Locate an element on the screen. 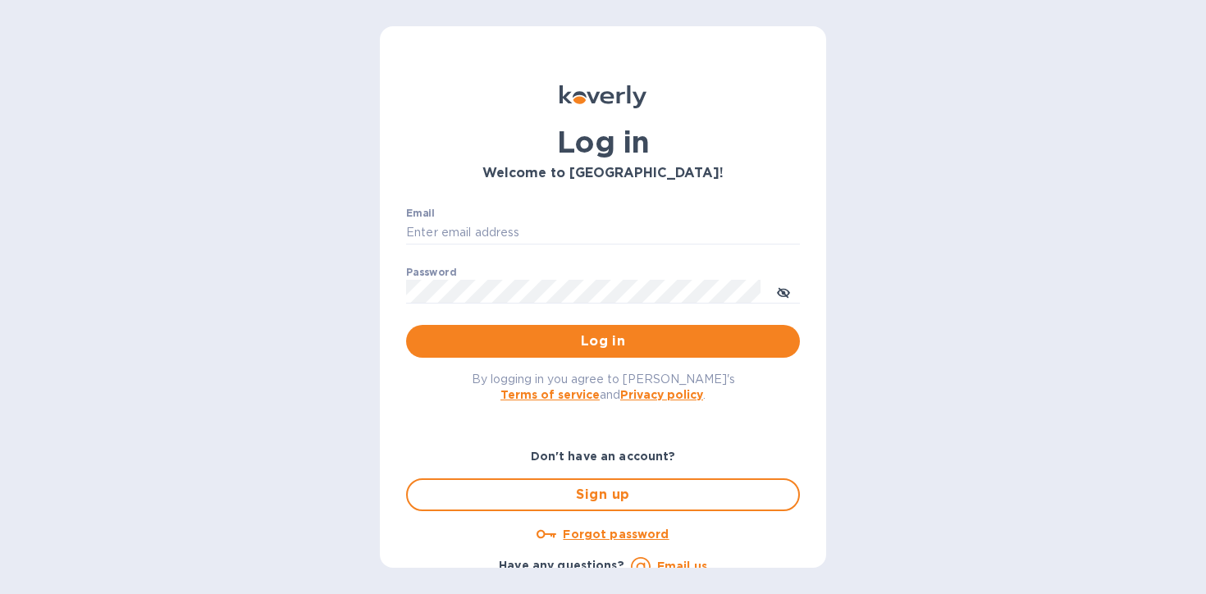 Image resolution: width=1206 pixels, height=594 pixels. b: Email us is located at coordinates (682, 566).